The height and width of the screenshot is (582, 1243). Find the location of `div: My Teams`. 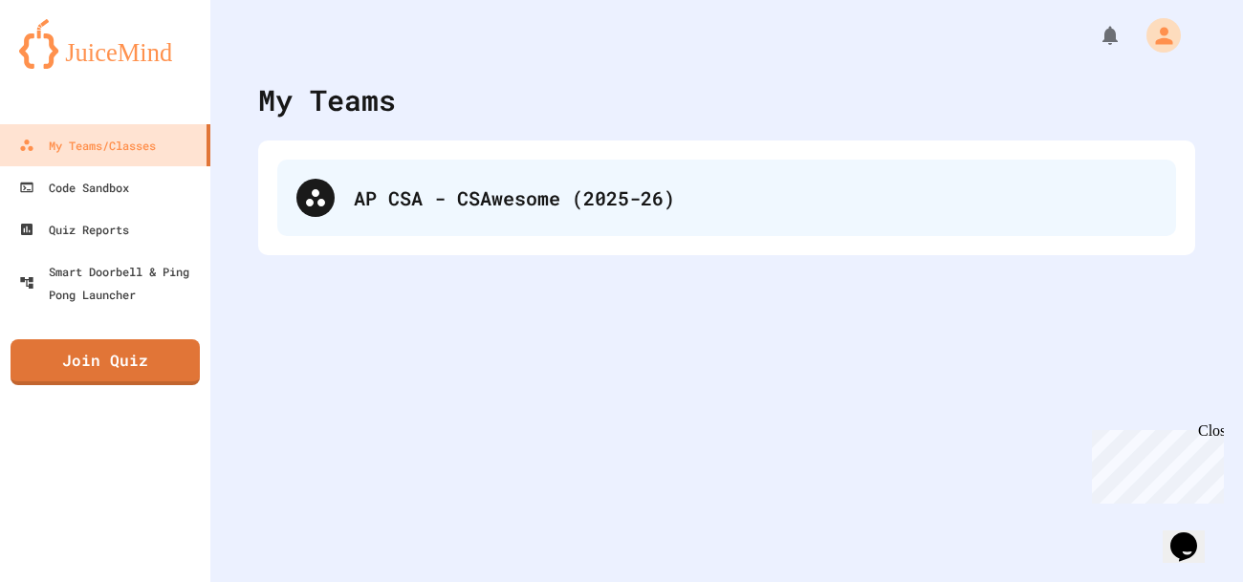

div: My Teams is located at coordinates (327, 99).